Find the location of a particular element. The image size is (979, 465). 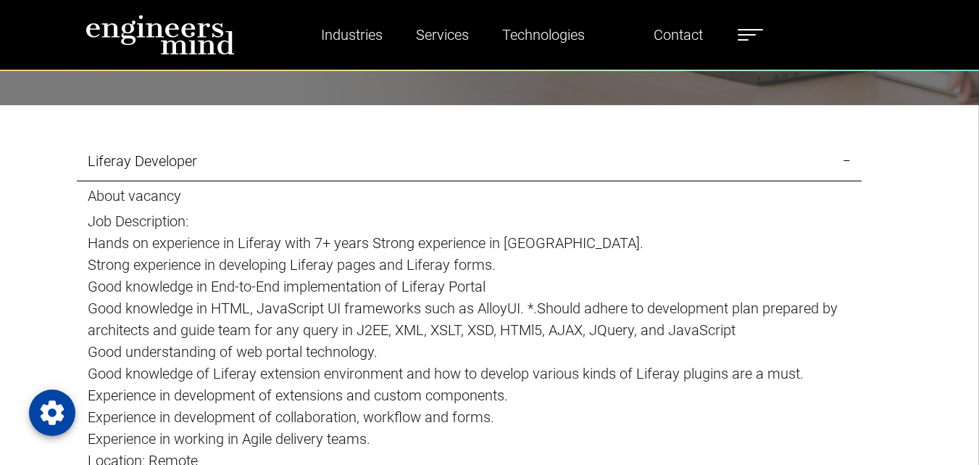

a: Services is located at coordinates (442, 35).